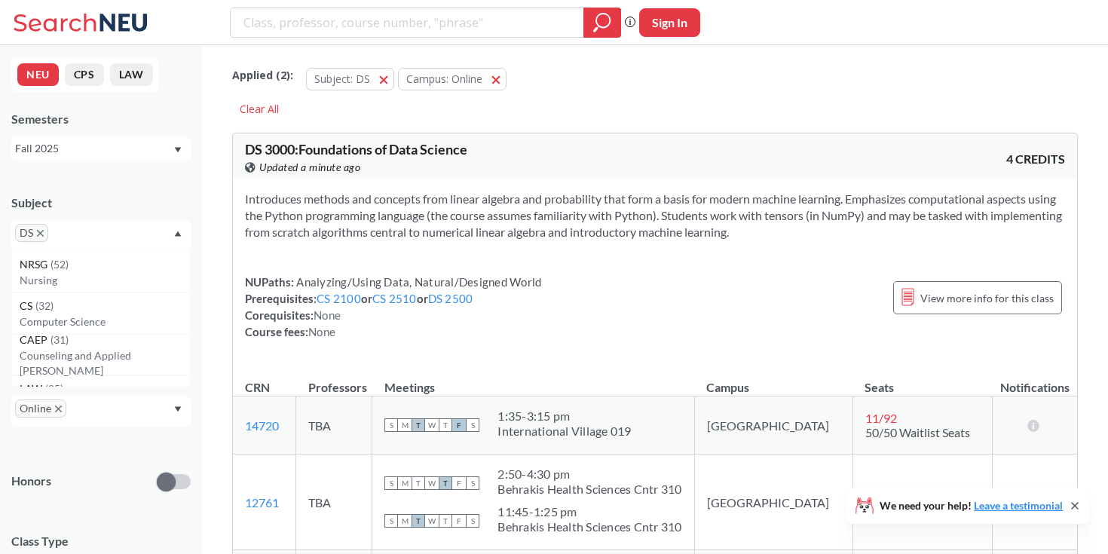 The image size is (1108, 554). Describe the element at coordinates (1035, 159) in the screenshot. I see `span: 4 CREDITS` at that location.